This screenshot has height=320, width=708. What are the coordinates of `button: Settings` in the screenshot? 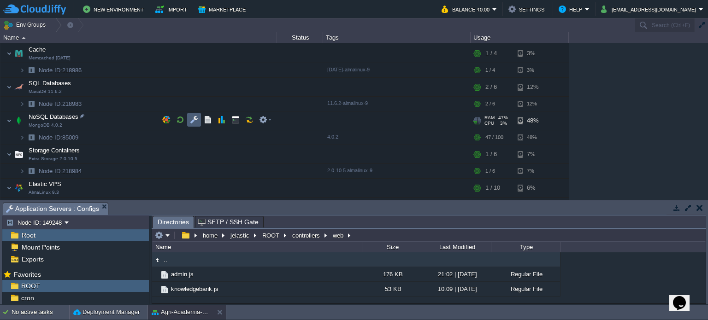 It's located at (527, 9).